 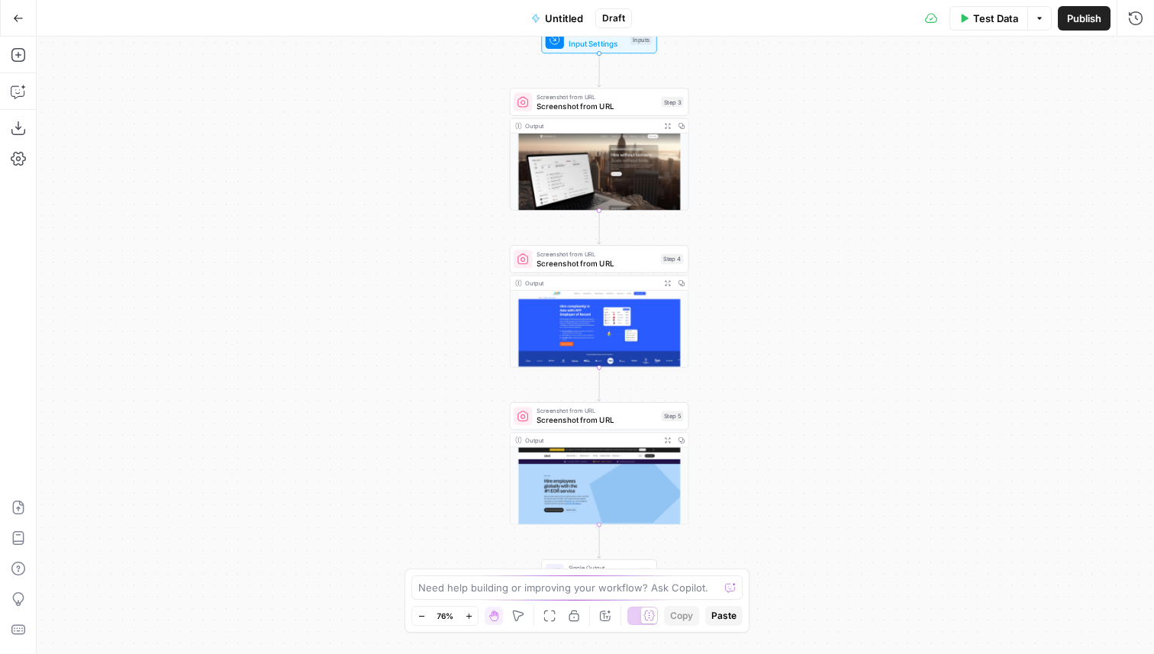 I want to click on div: Single OutputOutputEnd, so click(x=599, y=573).